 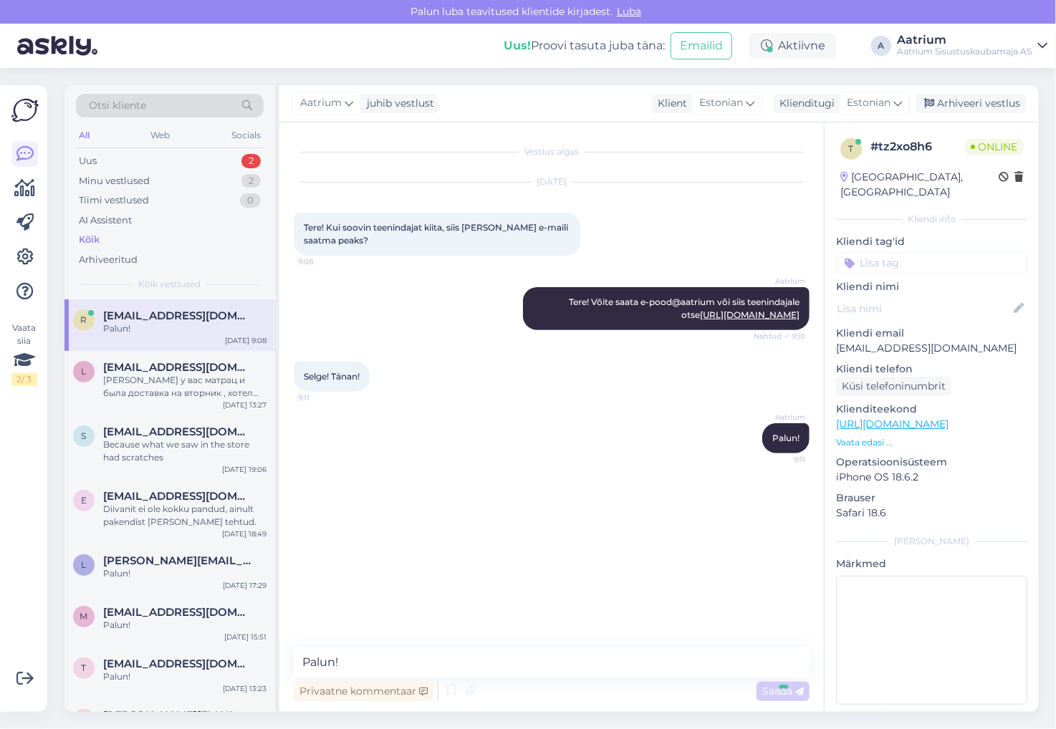 I want to click on div: Arhiveeritud, so click(x=108, y=260).